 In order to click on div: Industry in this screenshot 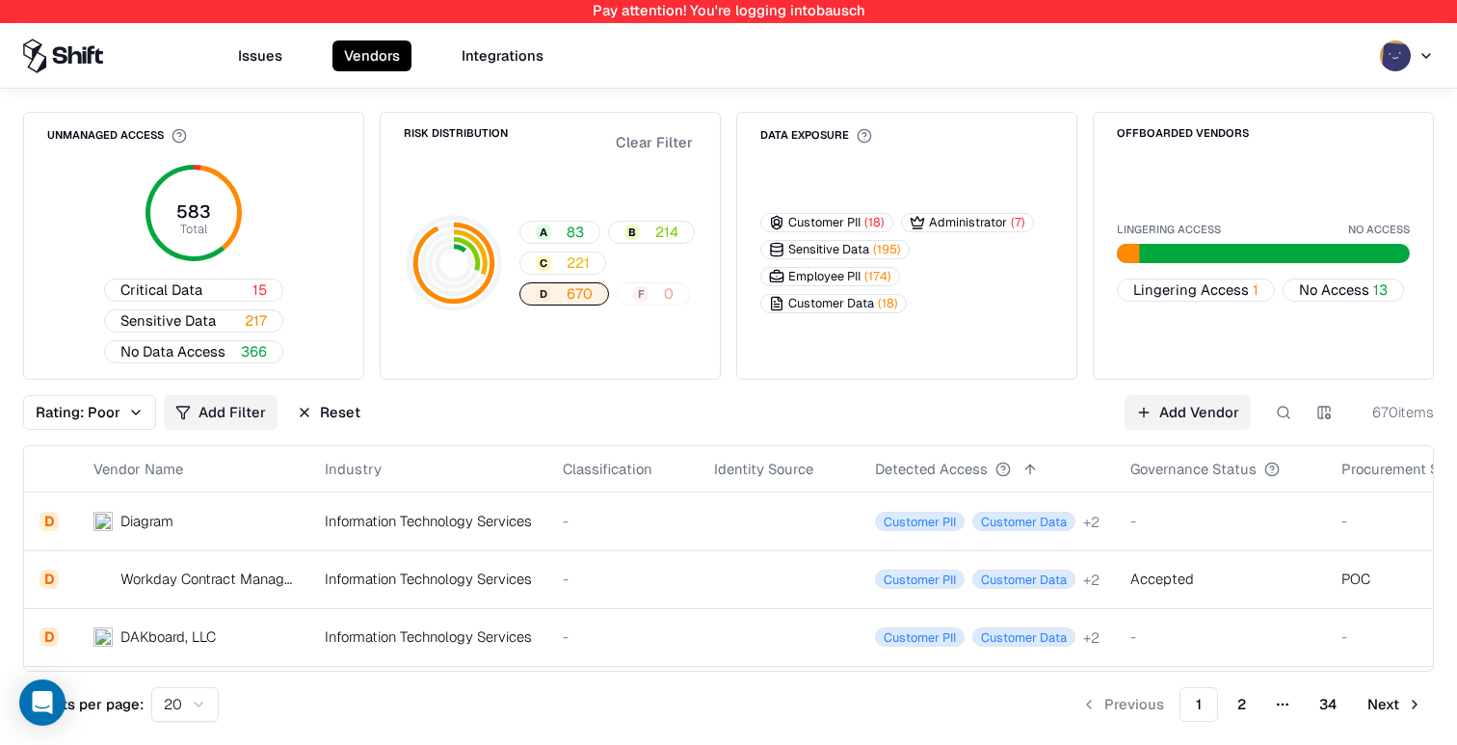, I will do `click(353, 468)`.